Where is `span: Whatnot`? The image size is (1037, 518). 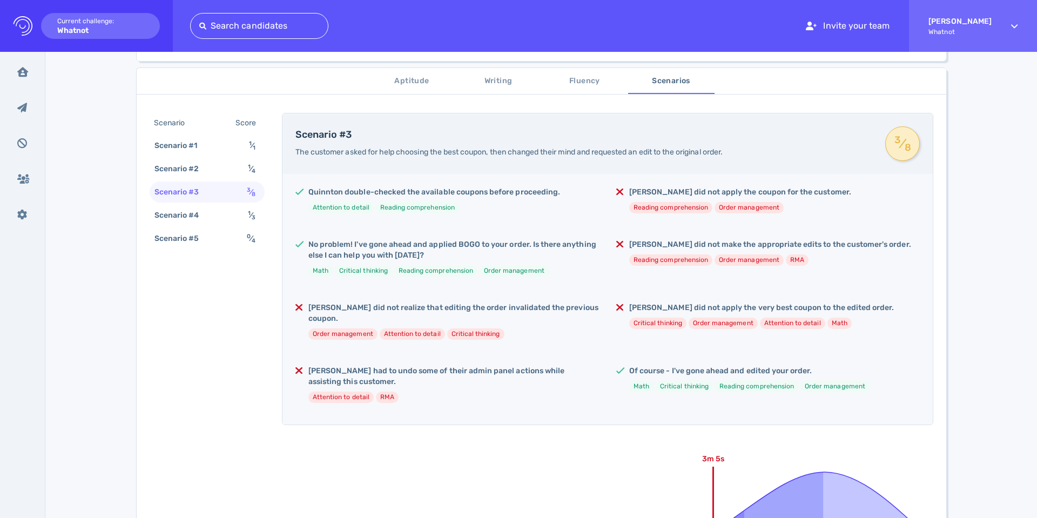
span: Whatnot is located at coordinates (960, 32).